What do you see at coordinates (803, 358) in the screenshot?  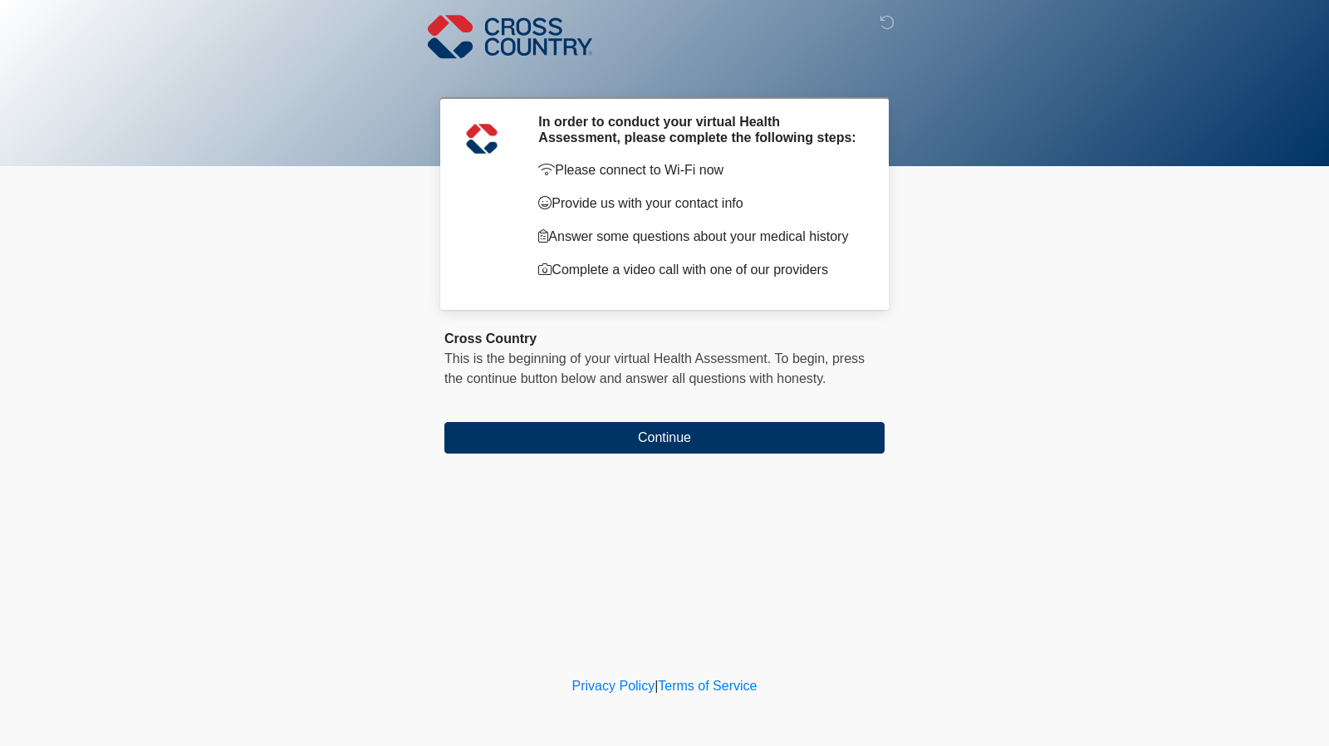 I see `span: To begin,` at bounding box center [803, 358].